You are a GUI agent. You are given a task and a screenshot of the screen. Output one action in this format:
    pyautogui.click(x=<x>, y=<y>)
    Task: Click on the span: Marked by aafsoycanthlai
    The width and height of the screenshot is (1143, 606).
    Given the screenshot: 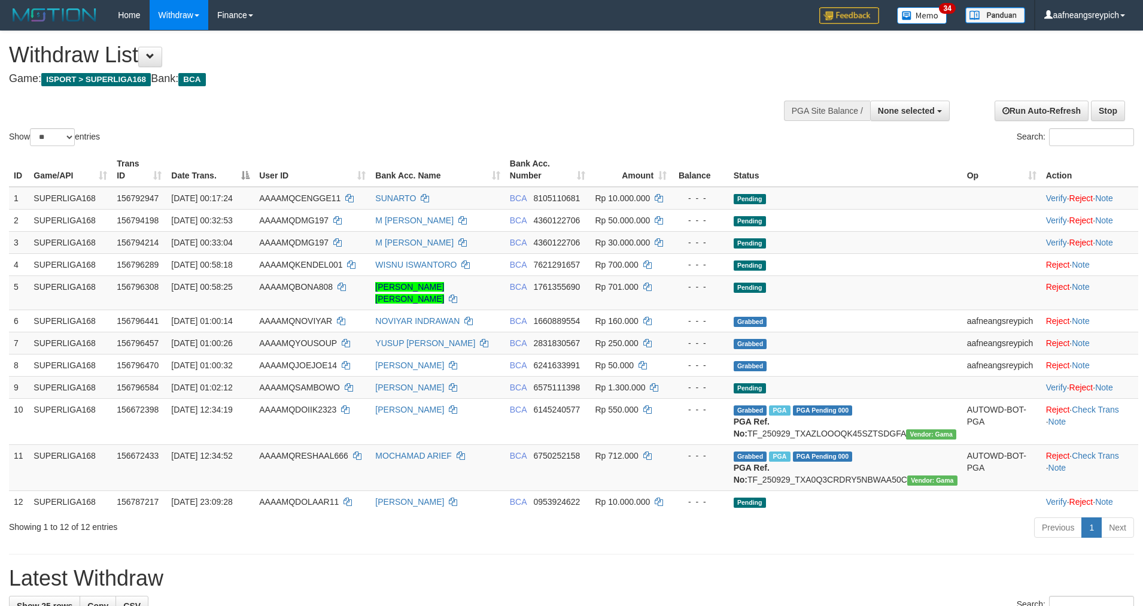 What is the action you would take?
    pyautogui.click(x=779, y=456)
    